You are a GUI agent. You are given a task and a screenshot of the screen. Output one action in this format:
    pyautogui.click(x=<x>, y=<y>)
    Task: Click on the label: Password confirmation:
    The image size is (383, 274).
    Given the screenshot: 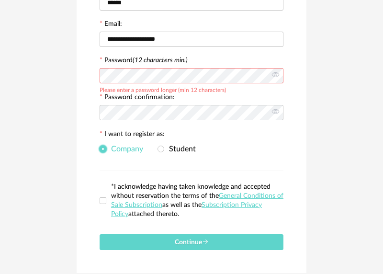 What is the action you would take?
    pyautogui.click(x=137, y=98)
    